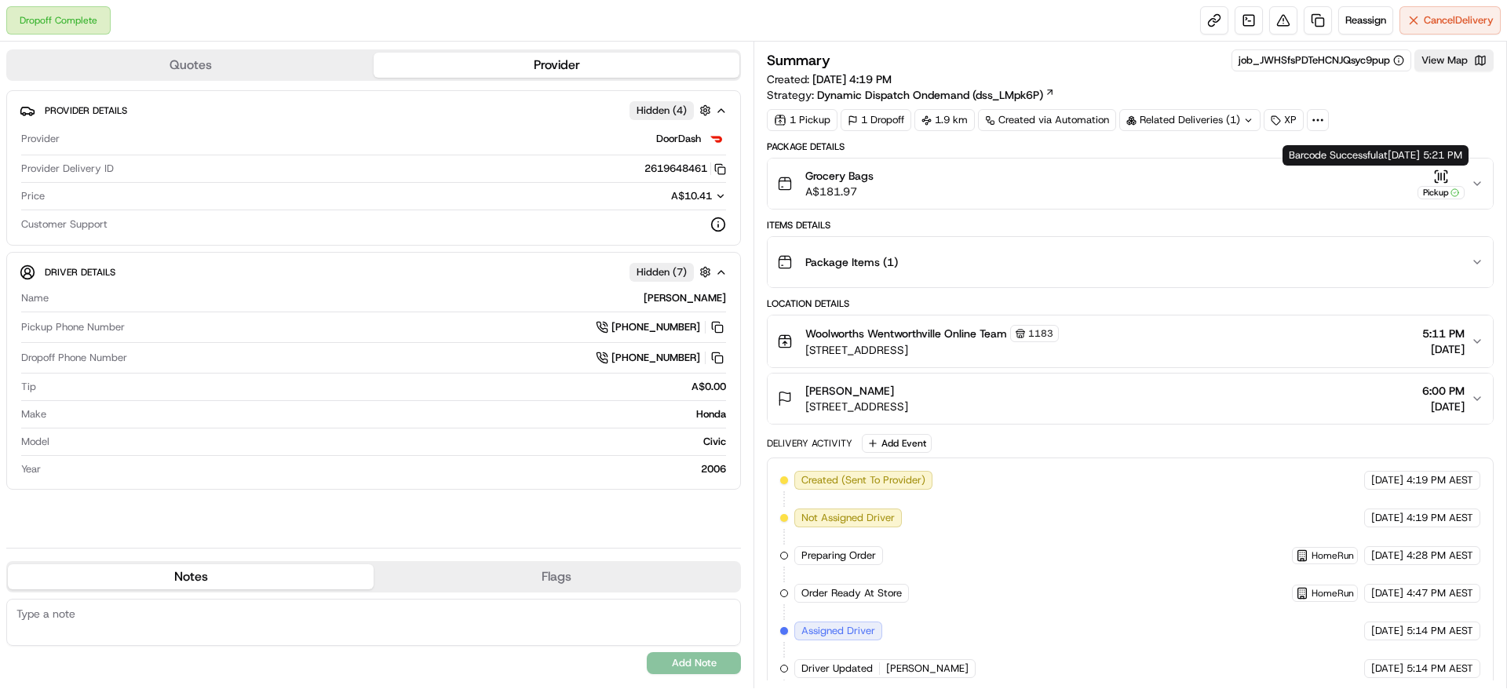  What do you see at coordinates (386, 469) in the screenshot?
I see `div: 2006` at bounding box center [386, 469].